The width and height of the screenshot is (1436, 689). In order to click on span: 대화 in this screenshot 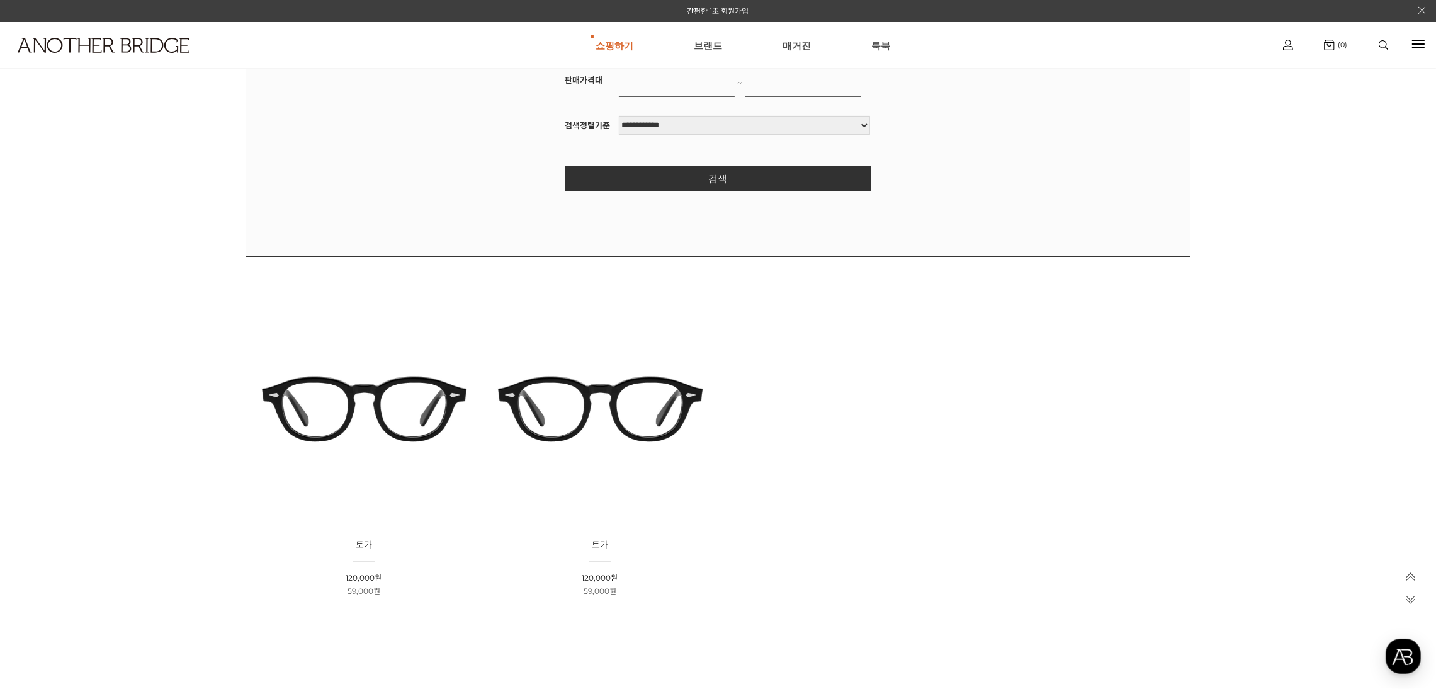, I will do `click(123, 424)`.